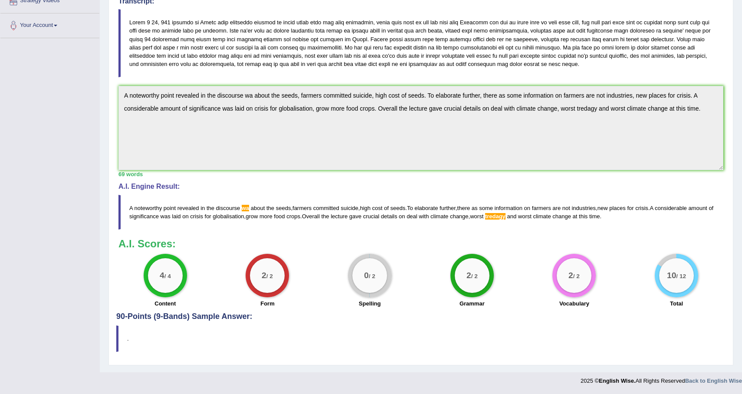 The height and width of the screenshot is (394, 742). What do you see at coordinates (339, 216) in the screenshot?
I see `span: lecture` at bounding box center [339, 216].